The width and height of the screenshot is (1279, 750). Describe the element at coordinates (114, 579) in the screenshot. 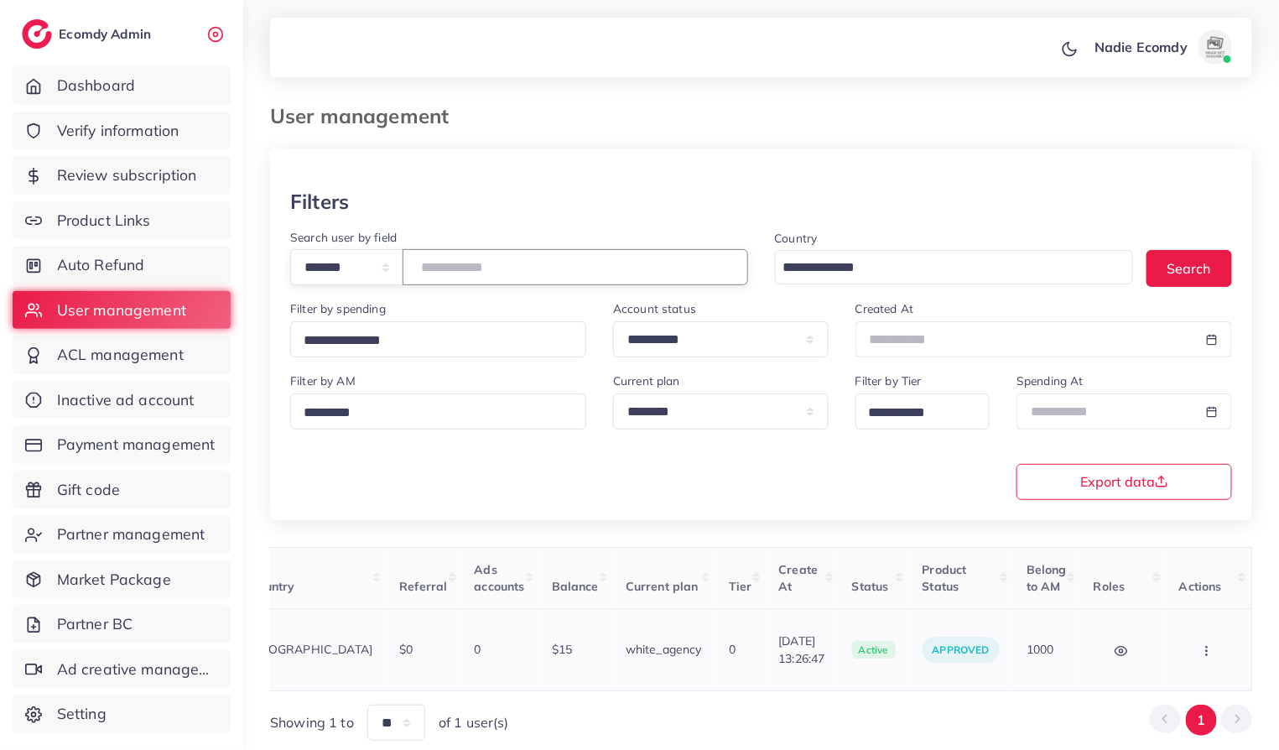

I see `span: Market Package` at that location.